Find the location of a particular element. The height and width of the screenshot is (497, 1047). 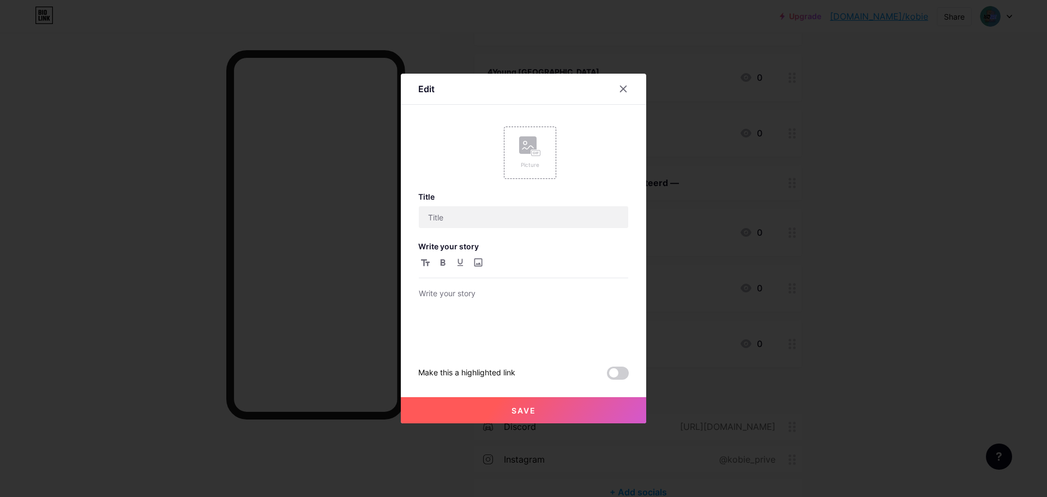

span: Save is located at coordinates (524, 410).